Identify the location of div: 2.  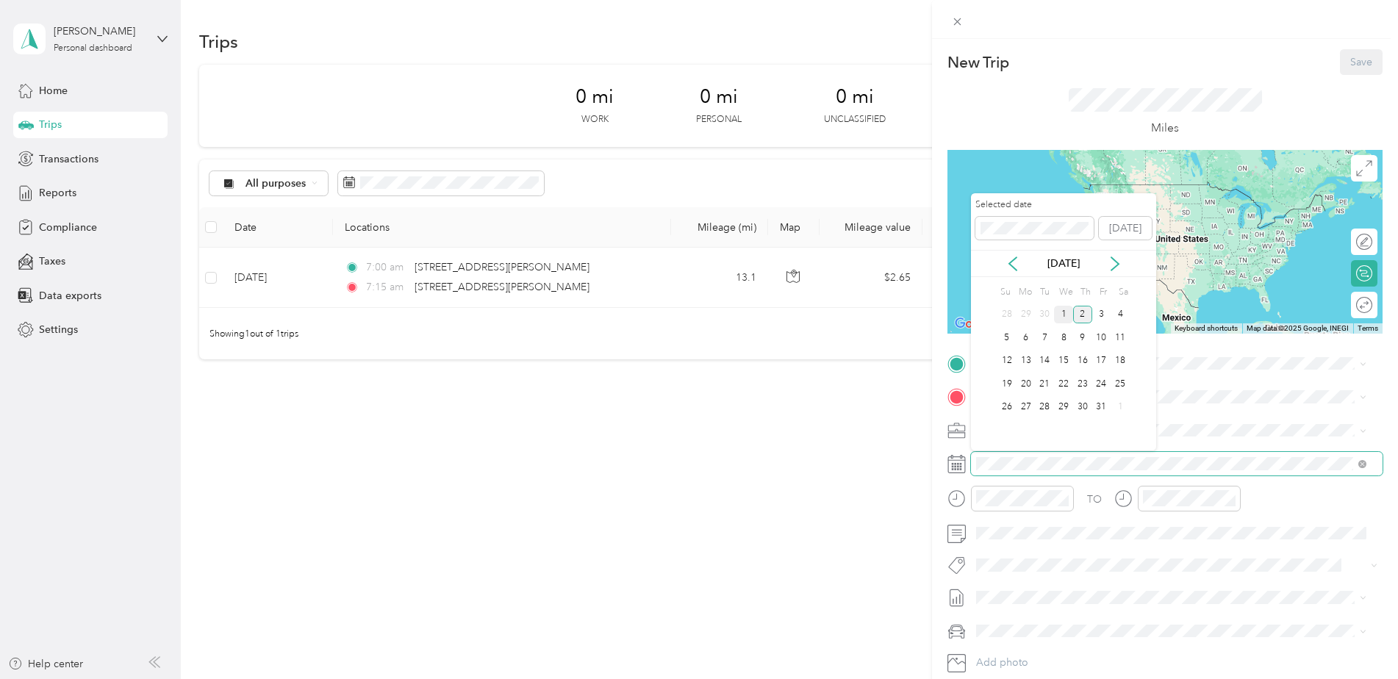
(1083, 315).